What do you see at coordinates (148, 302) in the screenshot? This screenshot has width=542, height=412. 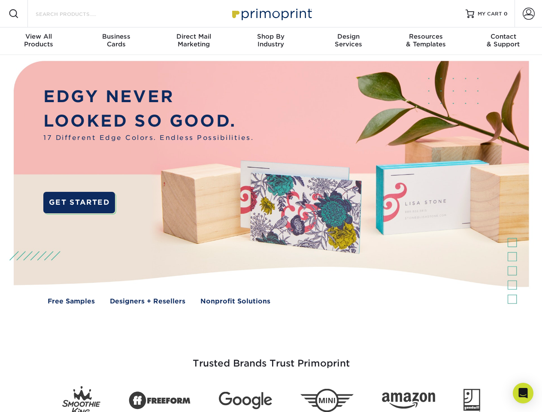 I see `a: Designers + Resellers` at bounding box center [148, 302].